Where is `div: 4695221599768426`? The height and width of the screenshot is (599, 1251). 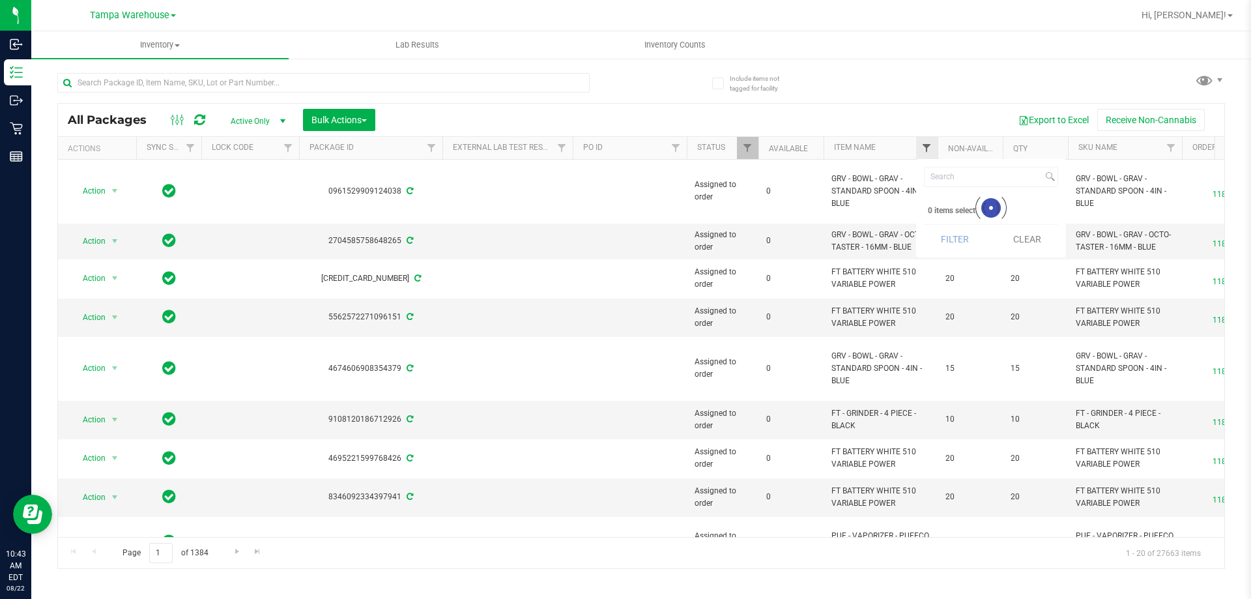
div: 4695221599768426 is located at coordinates (371, 458).